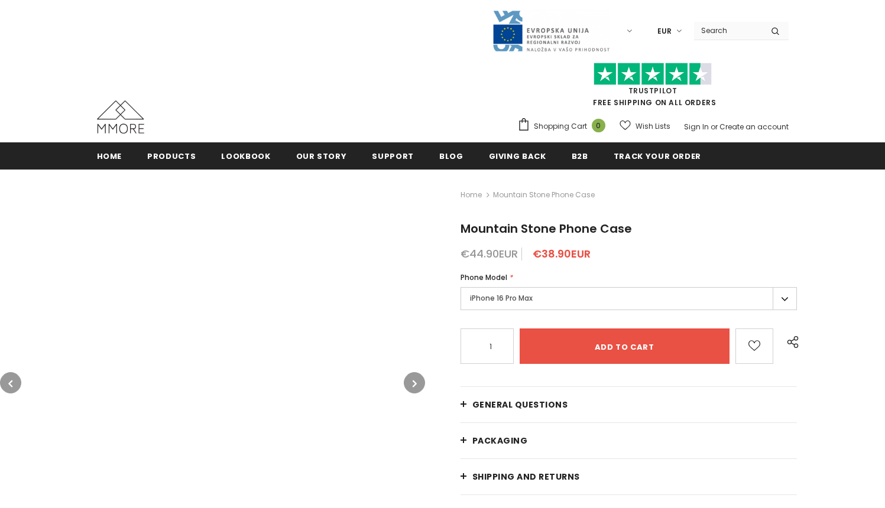 This screenshot has height=508, width=885. I want to click on a: support, so click(393, 155).